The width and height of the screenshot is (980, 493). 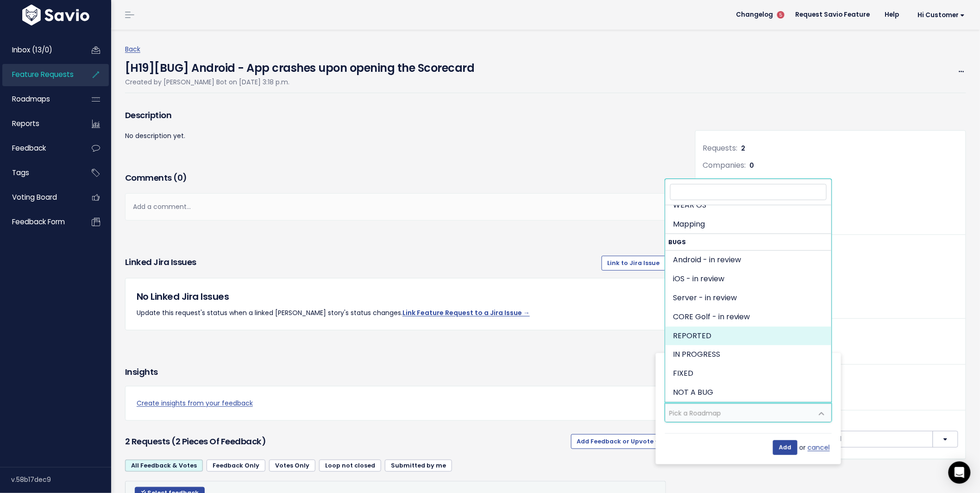 What do you see at coordinates (940, 15) in the screenshot?
I see `a: Hi Customer` at bounding box center [940, 15].